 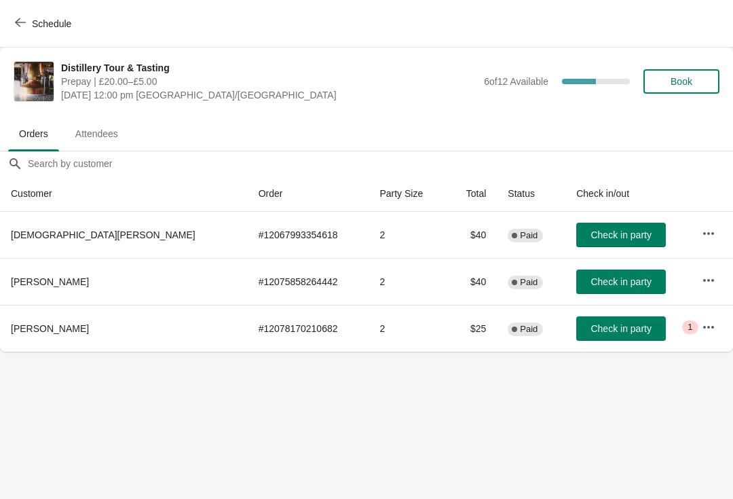 What do you see at coordinates (308, 193) in the screenshot?
I see `th: Order` at bounding box center [308, 193].